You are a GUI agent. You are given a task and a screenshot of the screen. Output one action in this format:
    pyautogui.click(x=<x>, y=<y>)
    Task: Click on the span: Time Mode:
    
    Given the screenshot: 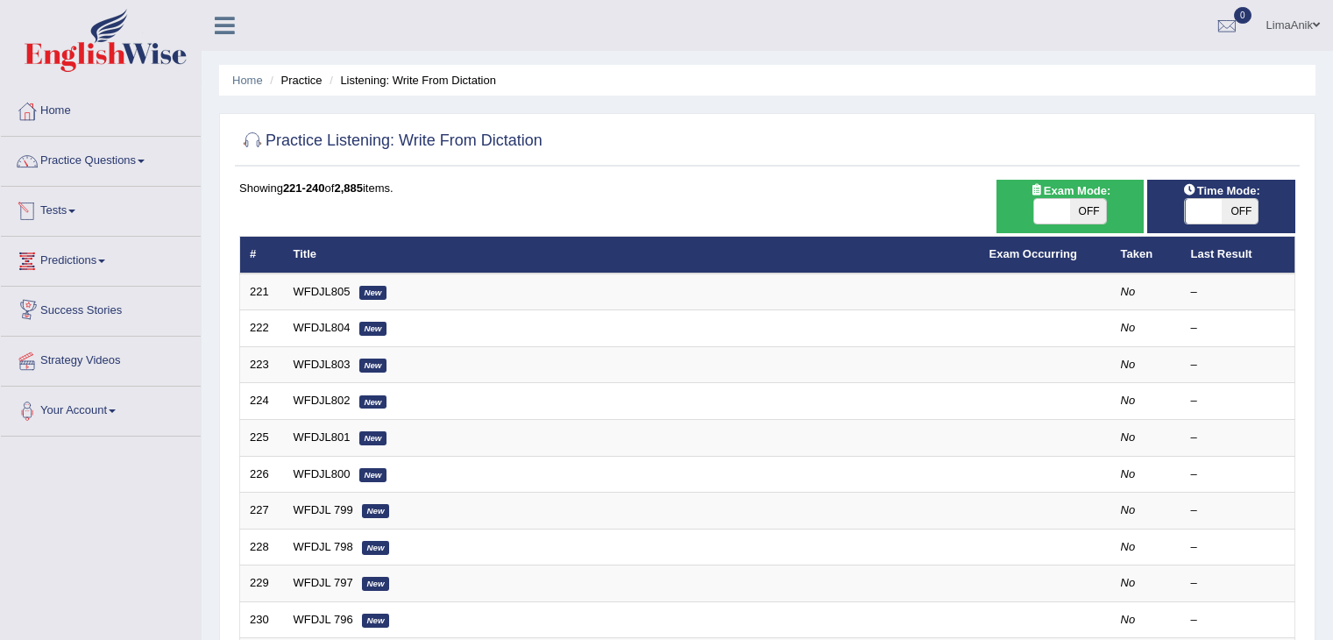 What is the action you would take?
    pyautogui.click(x=1222, y=190)
    